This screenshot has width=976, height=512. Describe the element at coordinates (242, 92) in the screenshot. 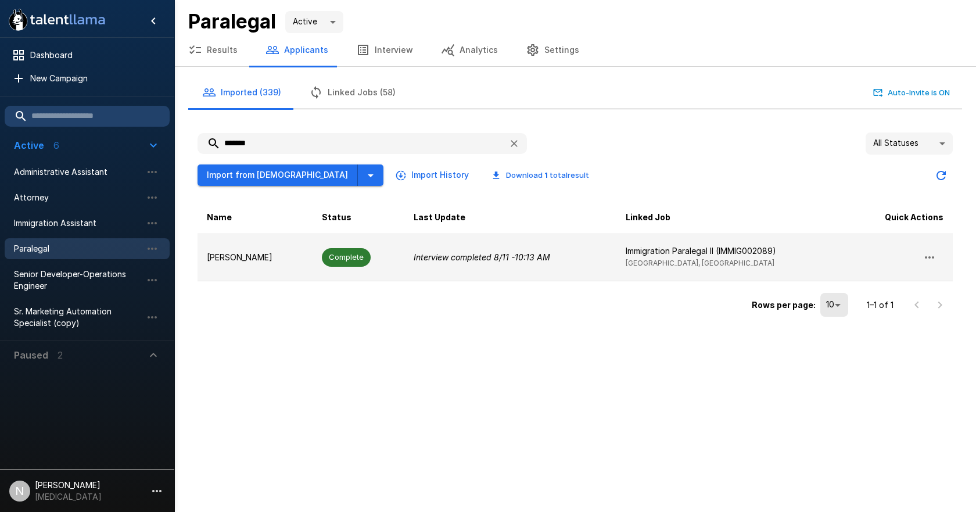

I see `button: Imported (339)` at that location.